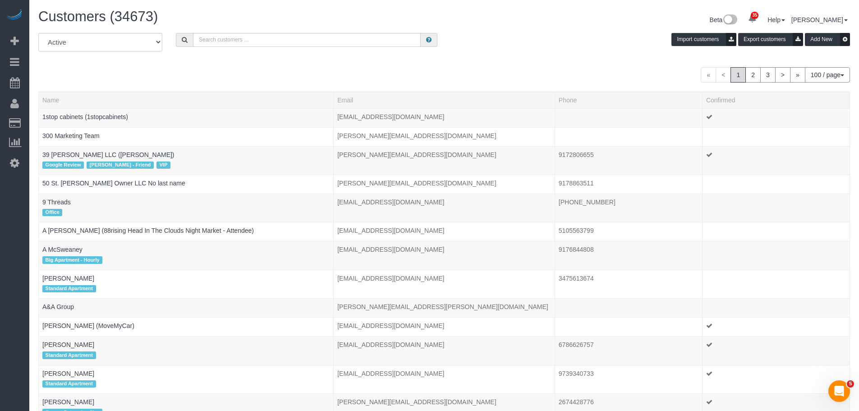 Image resolution: width=859 pixels, height=411 pixels. I want to click on img: Automaid Logo, so click(14, 15).